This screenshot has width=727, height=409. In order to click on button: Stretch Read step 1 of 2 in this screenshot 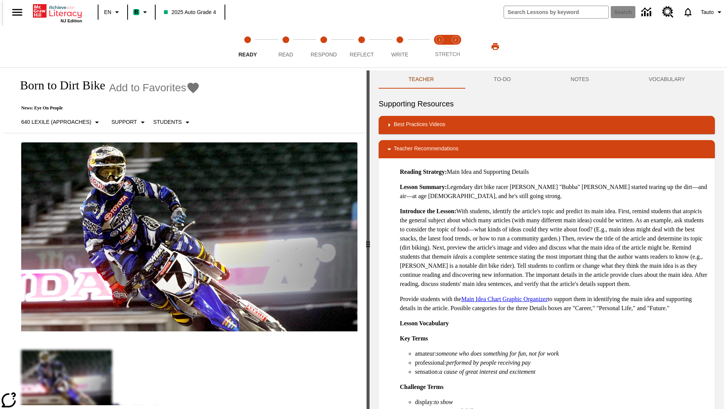, I will do `click(440, 47)`.